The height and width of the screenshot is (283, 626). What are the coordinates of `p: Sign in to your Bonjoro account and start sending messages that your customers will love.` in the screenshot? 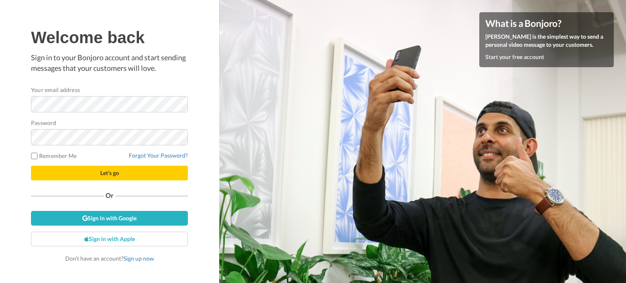 It's located at (109, 63).